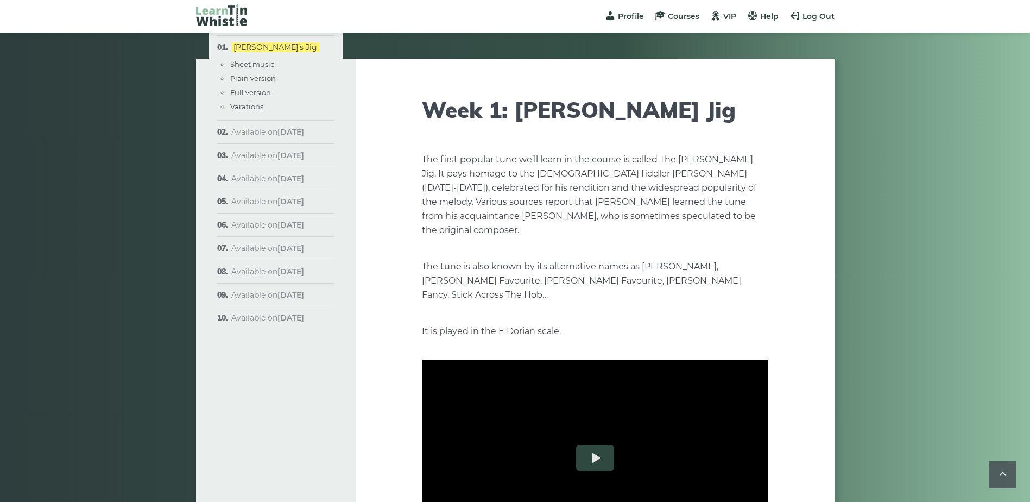 Image resolution: width=1030 pixels, height=502 pixels. Describe the element at coordinates (763, 16) in the screenshot. I see `a: Help` at that location.